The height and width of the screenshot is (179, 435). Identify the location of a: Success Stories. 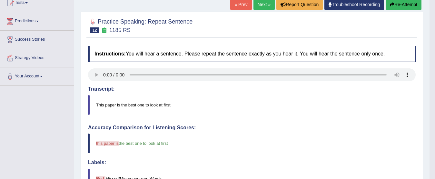
(37, 39).